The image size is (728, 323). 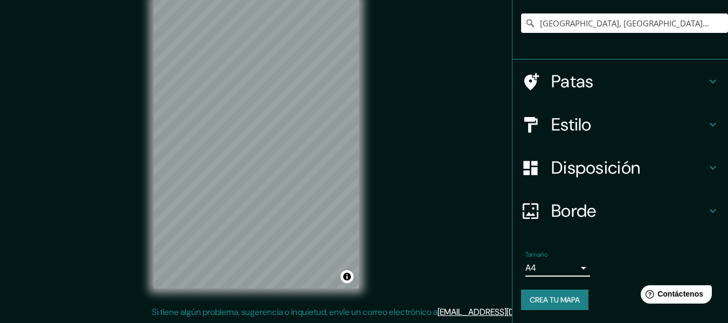 What do you see at coordinates (571, 124) in the screenshot?
I see `font: Estilo` at bounding box center [571, 124].